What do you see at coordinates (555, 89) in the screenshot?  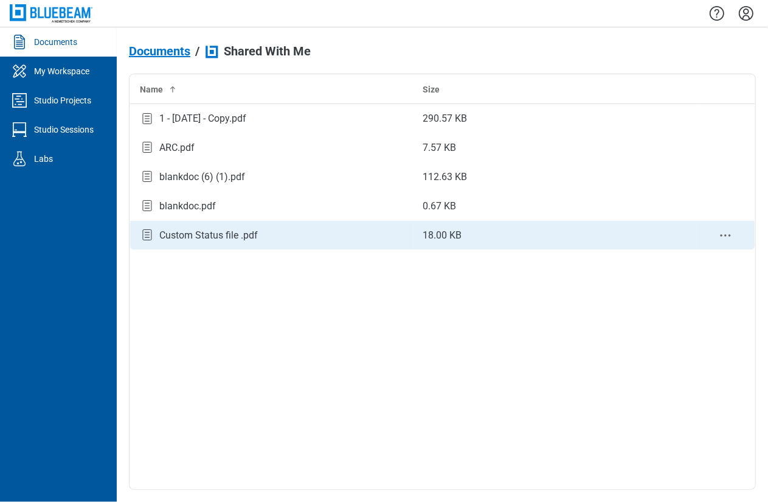 I see `div: Size` at bounding box center [555, 89].